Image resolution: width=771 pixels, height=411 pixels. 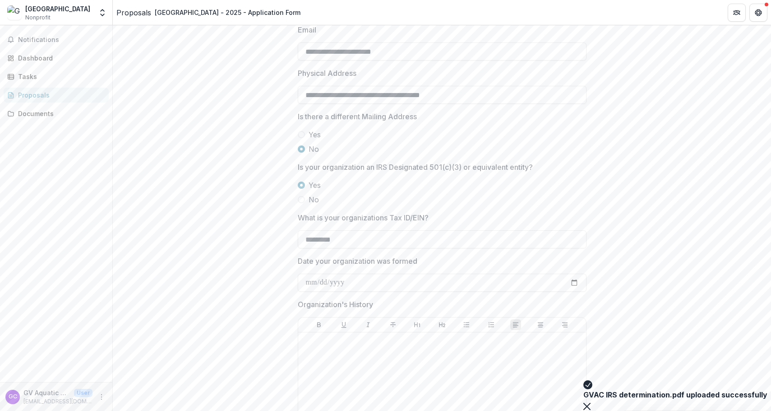 What do you see at coordinates (357, 116) in the screenshot?
I see `p: Is there a different Mailing Address` at bounding box center [357, 116].